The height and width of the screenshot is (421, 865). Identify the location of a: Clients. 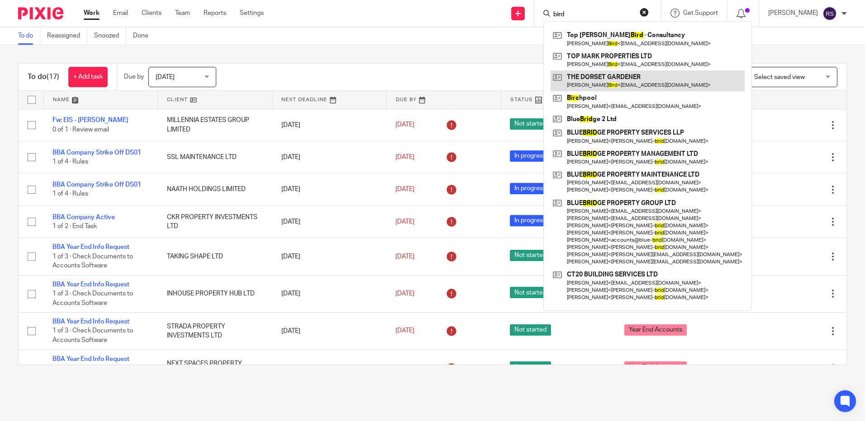
(152, 13).